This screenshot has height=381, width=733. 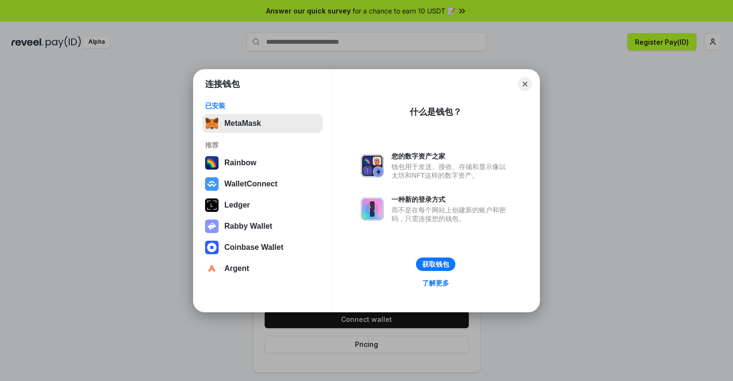 What do you see at coordinates (262, 145) in the screenshot?
I see `div: 推荐` at bounding box center [262, 145].